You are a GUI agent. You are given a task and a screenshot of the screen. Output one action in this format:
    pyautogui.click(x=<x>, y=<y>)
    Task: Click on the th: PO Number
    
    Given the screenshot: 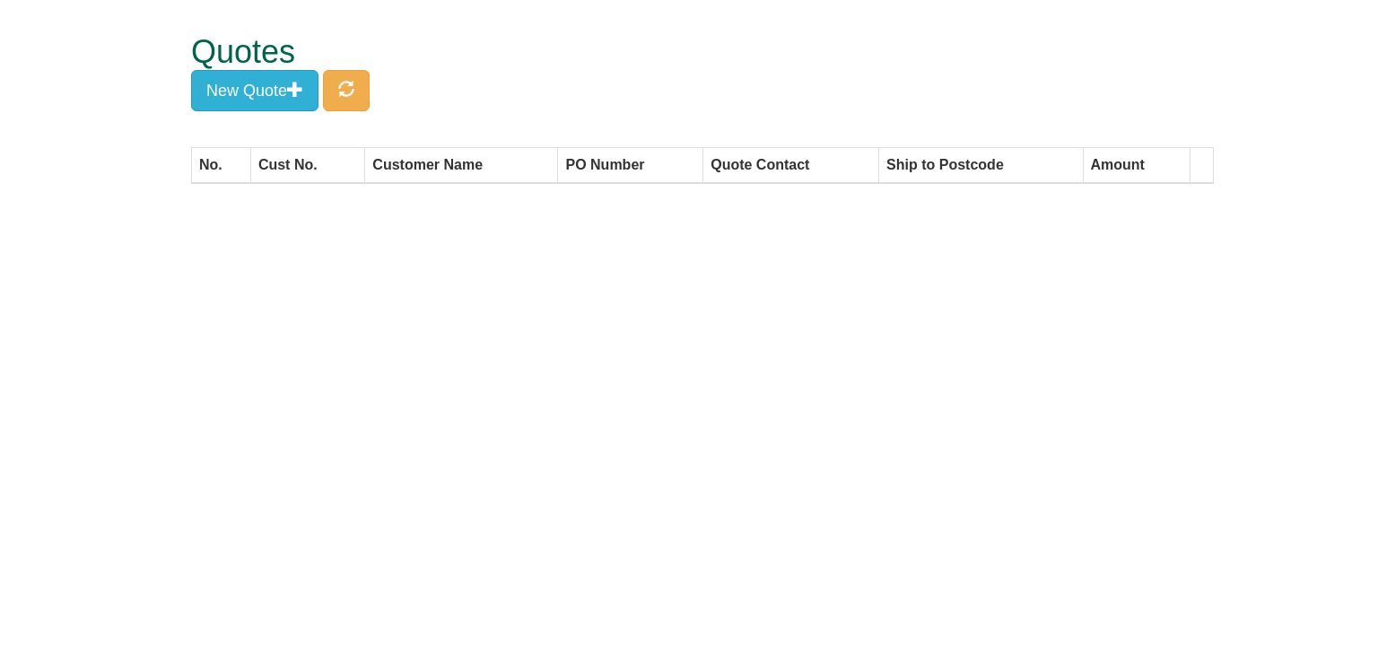 What is the action you would take?
    pyautogui.click(x=631, y=165)
    